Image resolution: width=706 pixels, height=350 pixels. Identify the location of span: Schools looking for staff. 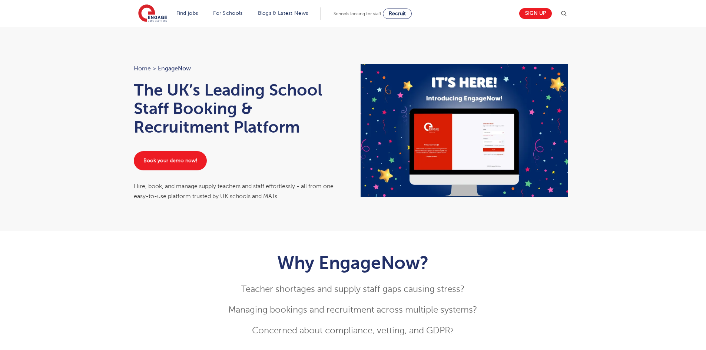
(357, 14).